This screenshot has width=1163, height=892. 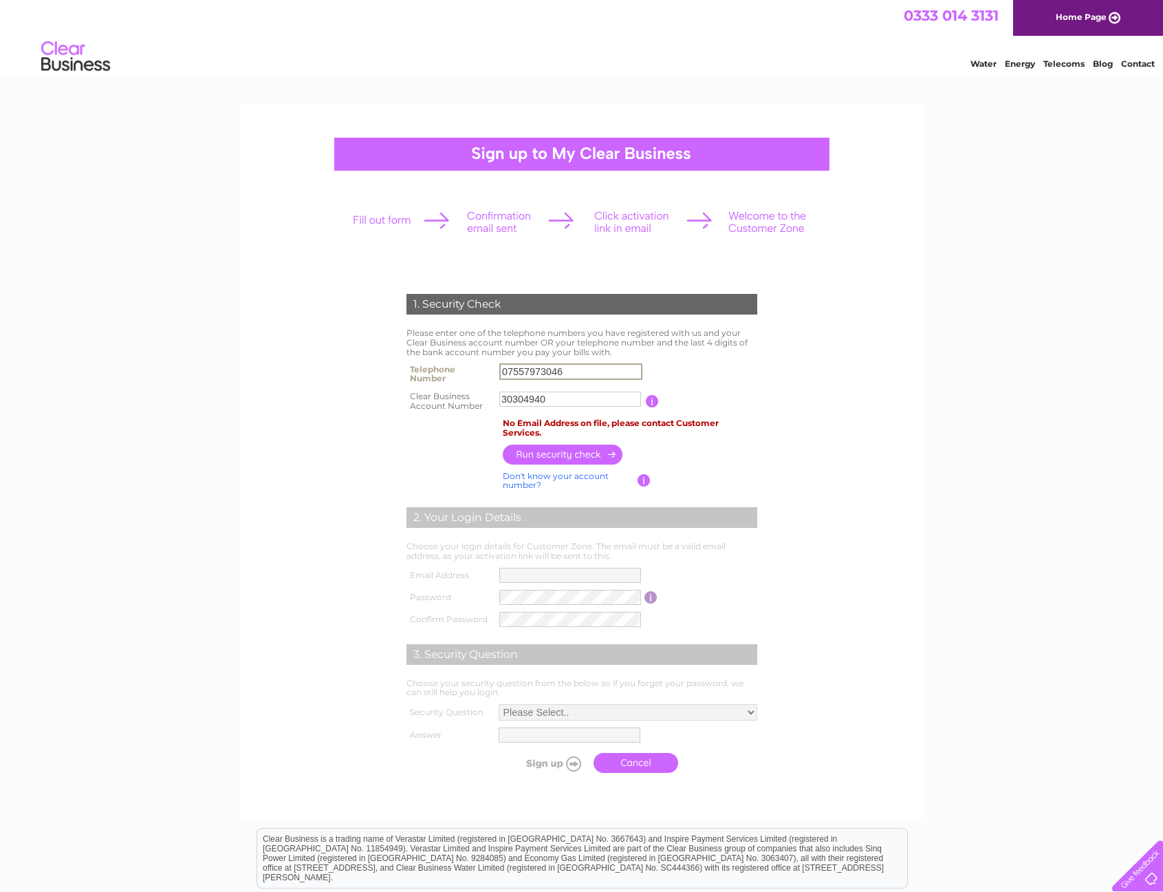 I want to click on a: Blog, so click(x=1103, y=63).